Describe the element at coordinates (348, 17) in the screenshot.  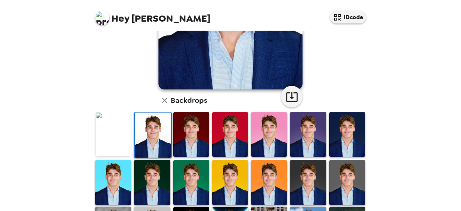
I see `button: IDcode` at that location.